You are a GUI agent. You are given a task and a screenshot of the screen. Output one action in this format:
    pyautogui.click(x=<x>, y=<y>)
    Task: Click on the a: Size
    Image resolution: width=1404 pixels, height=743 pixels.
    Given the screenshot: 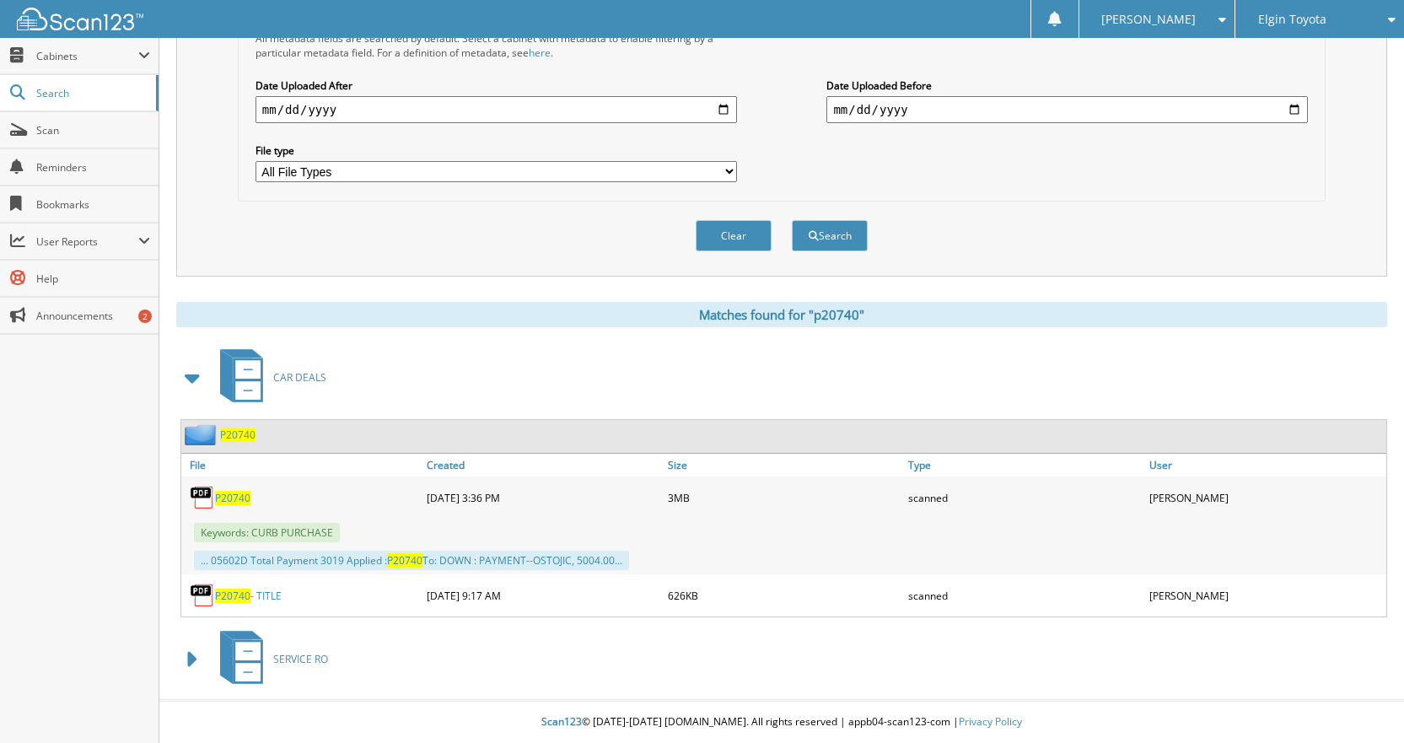 What is the action you would take?
    pyautogui.click(x=784, y=465)
    